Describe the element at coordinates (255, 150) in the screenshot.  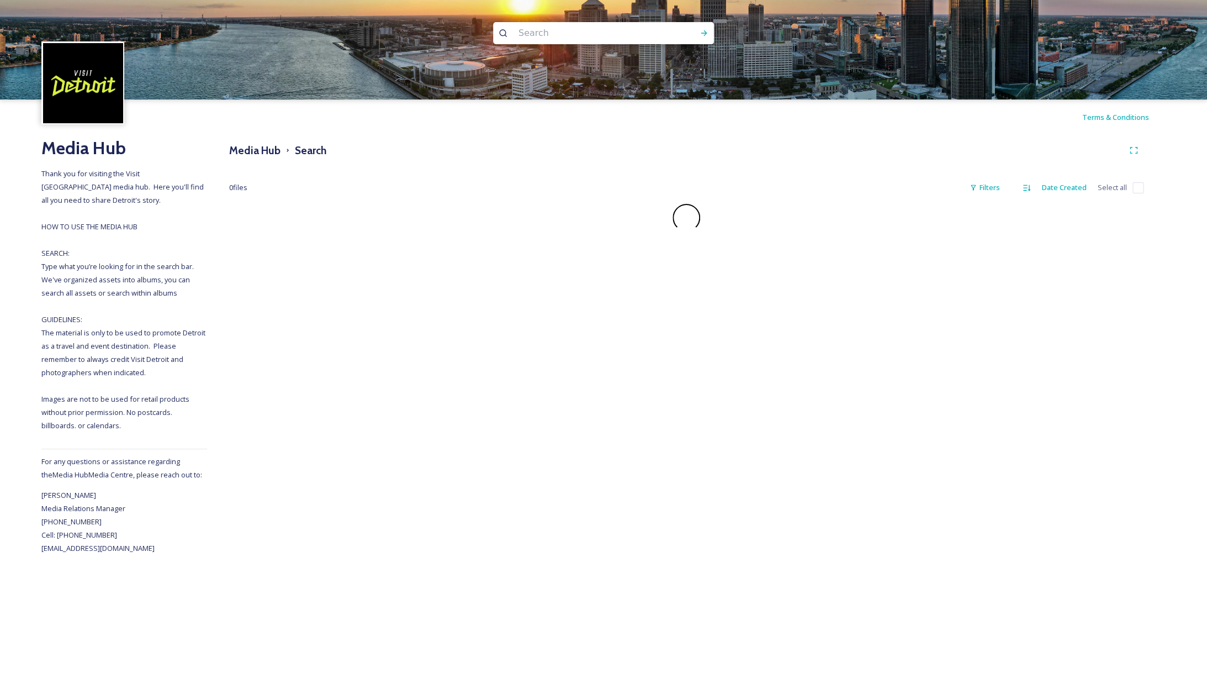
I see `h3: Media Hub` at that location.